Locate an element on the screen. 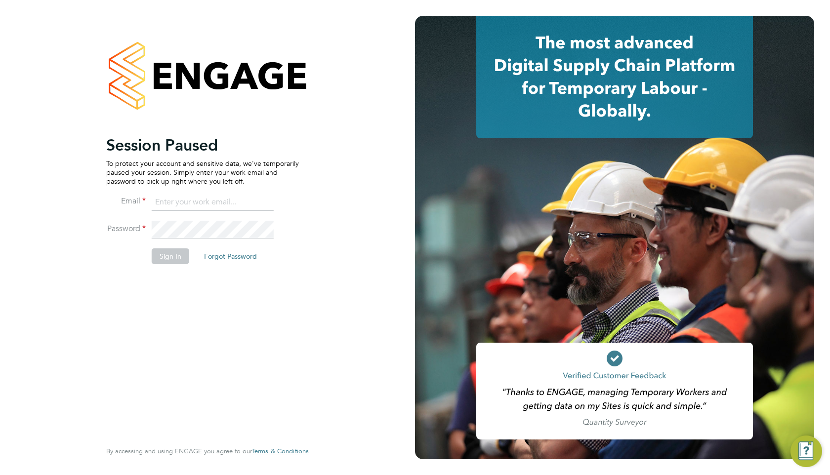 The width and height of the screenshot is (830, 475). a: Terms & Conditions is located at coordinates (280, 451).